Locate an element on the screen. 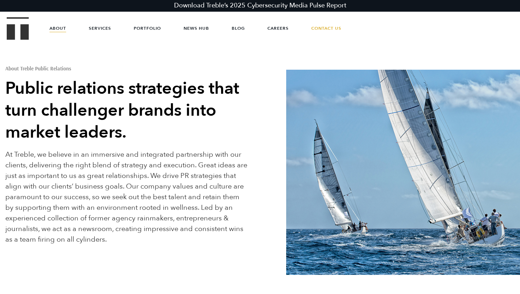 The height and width of the screenshot is (294, 520). a: Services is located at coordinates (100, 28).